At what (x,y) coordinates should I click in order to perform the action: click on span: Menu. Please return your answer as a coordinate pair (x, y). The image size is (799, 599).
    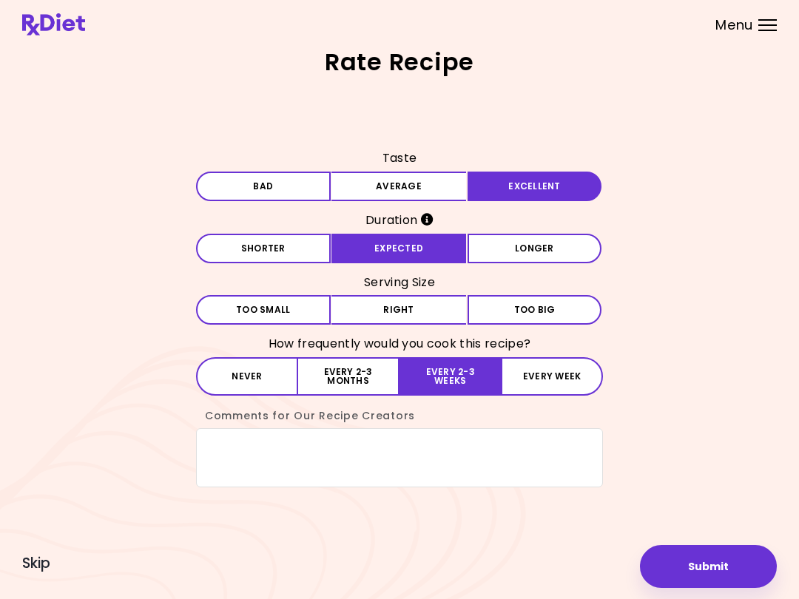
    Looking at the image, I should click on (734, 25).